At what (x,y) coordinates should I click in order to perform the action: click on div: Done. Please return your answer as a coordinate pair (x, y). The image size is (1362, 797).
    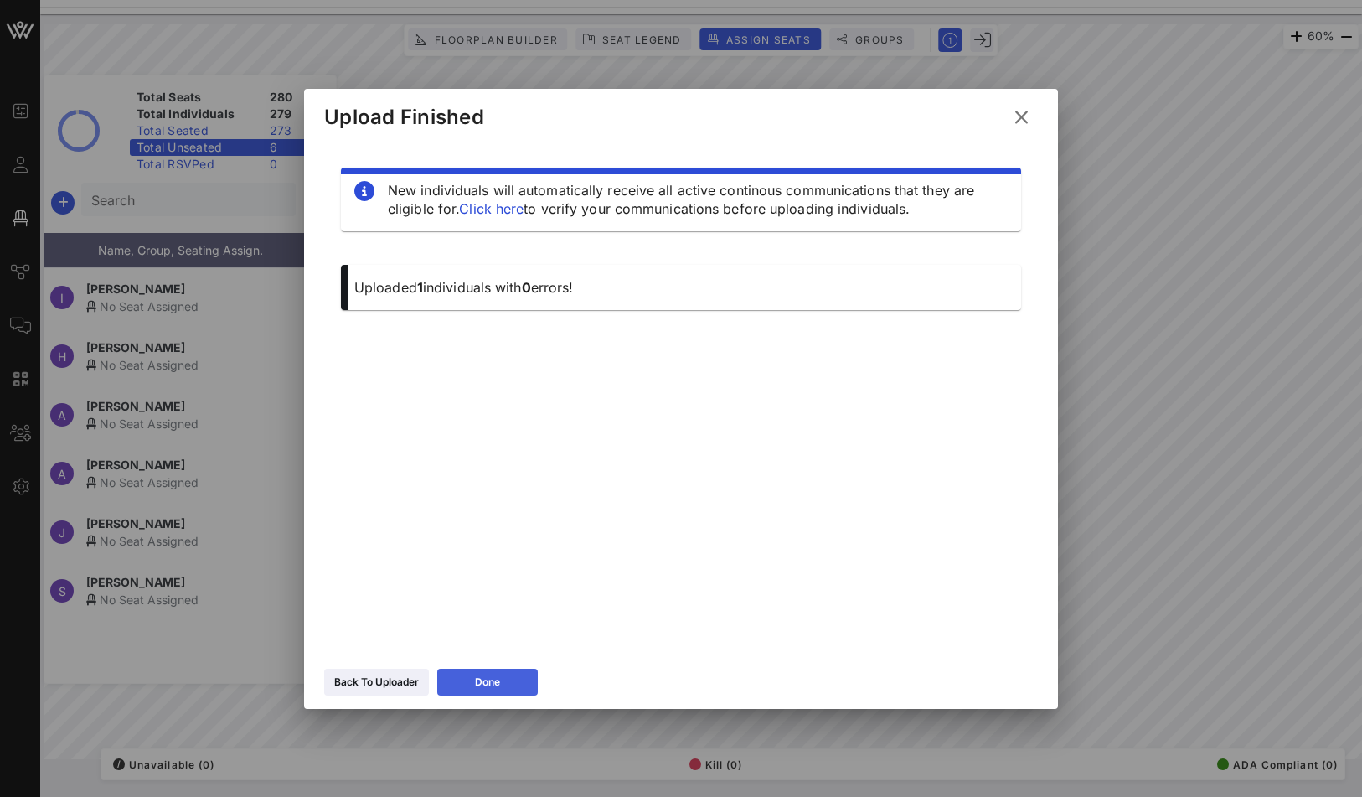
    Looking at the image, I should click on (488, 682).